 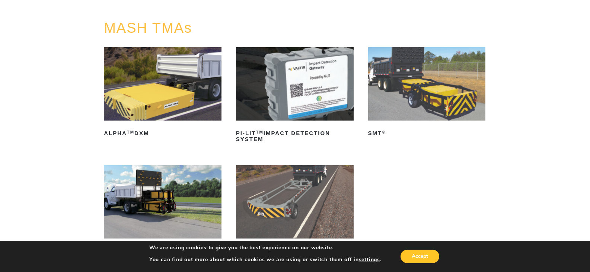 What do you see at coordinates (427, 133) in the screenshot?
I see `h2: SMT` at bounding box center [427, 133].